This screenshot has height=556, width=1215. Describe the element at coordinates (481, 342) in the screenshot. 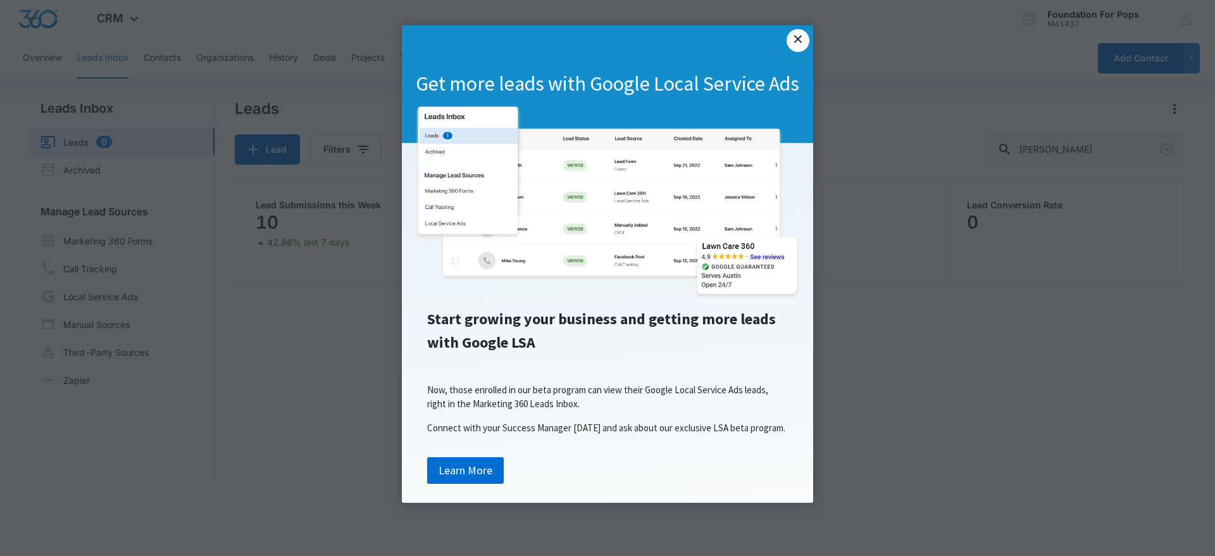

I see `span: with Google LSA` at that location.